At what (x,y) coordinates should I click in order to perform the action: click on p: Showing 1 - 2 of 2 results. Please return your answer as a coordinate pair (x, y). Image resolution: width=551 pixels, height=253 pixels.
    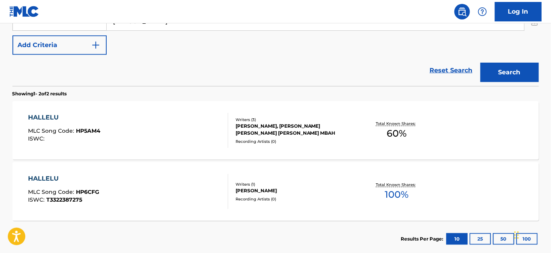
    Looking at the image, I should click on (40, 94).